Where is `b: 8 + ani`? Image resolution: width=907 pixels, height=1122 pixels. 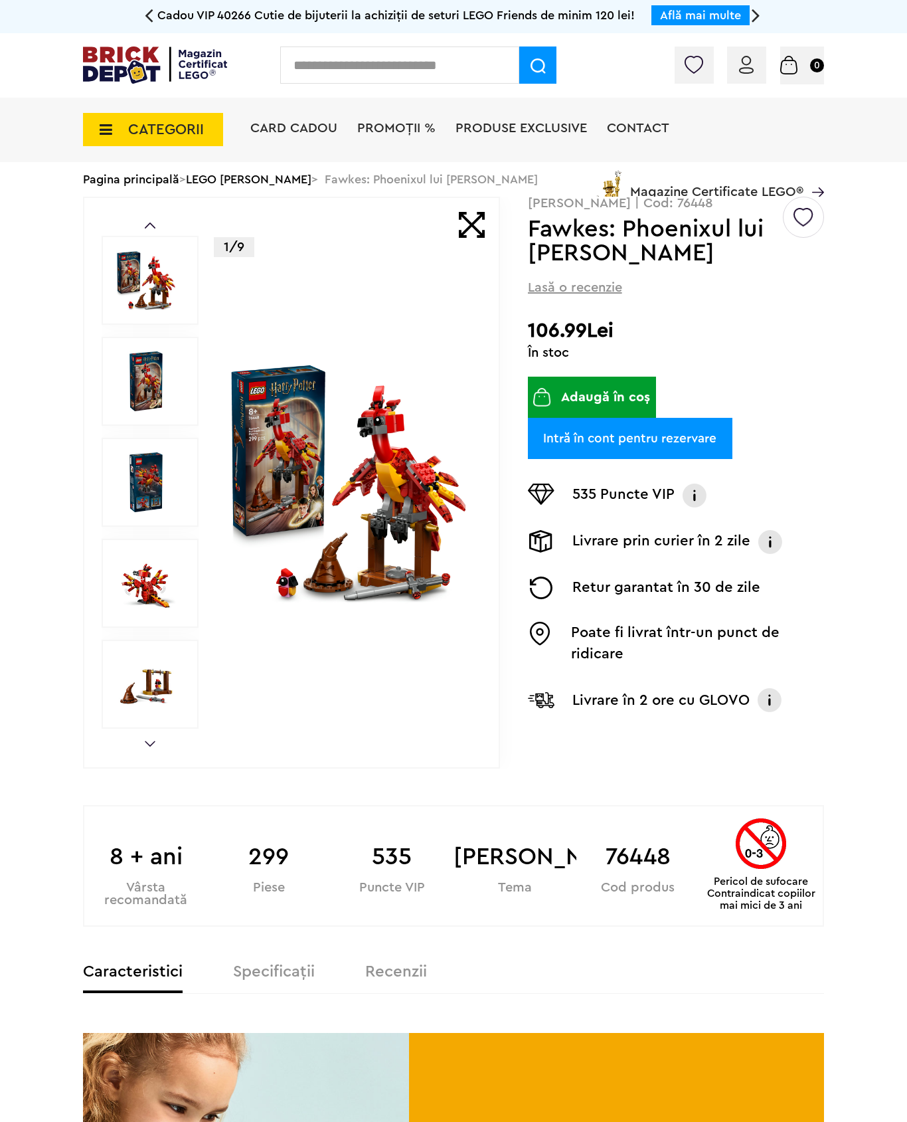 b: 8 + ani is located at coordinates (145, 857).